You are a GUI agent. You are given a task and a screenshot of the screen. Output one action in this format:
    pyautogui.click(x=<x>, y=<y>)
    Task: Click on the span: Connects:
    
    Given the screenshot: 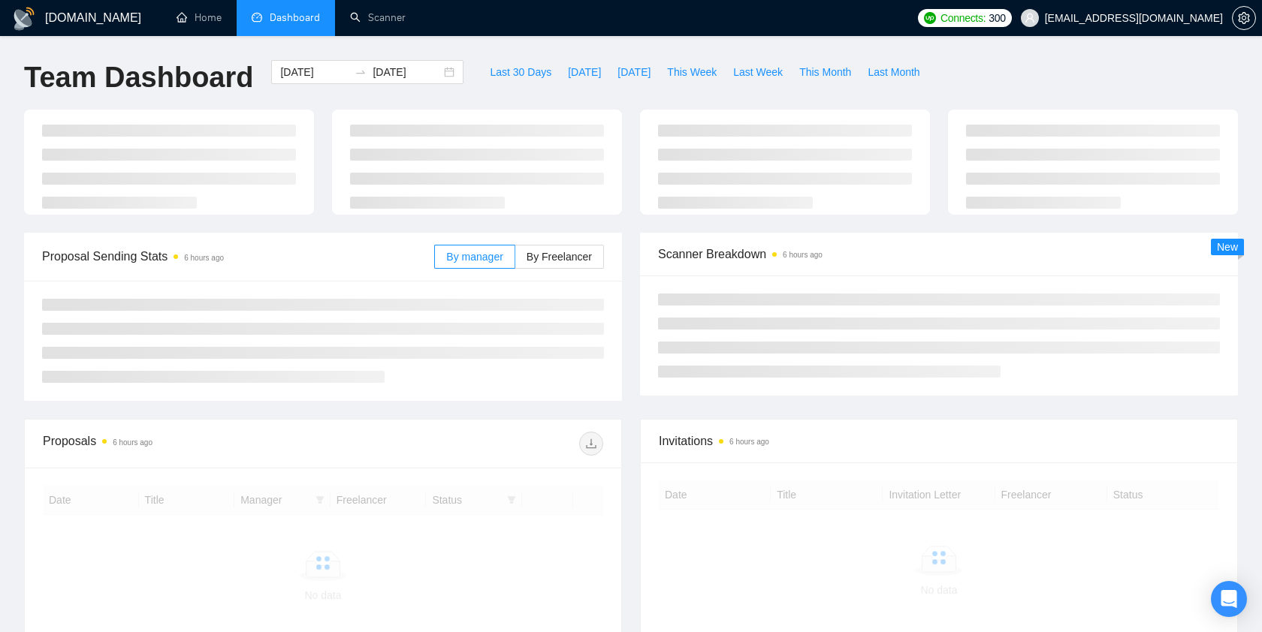 What is the action you would take?
    pyautogui.click(x=963, y=18)
    